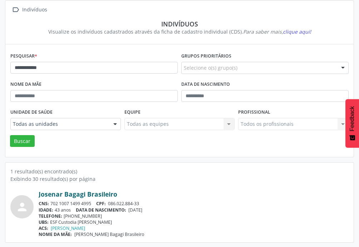  I want to click on label: Nome da mãe, so click(26, 84).